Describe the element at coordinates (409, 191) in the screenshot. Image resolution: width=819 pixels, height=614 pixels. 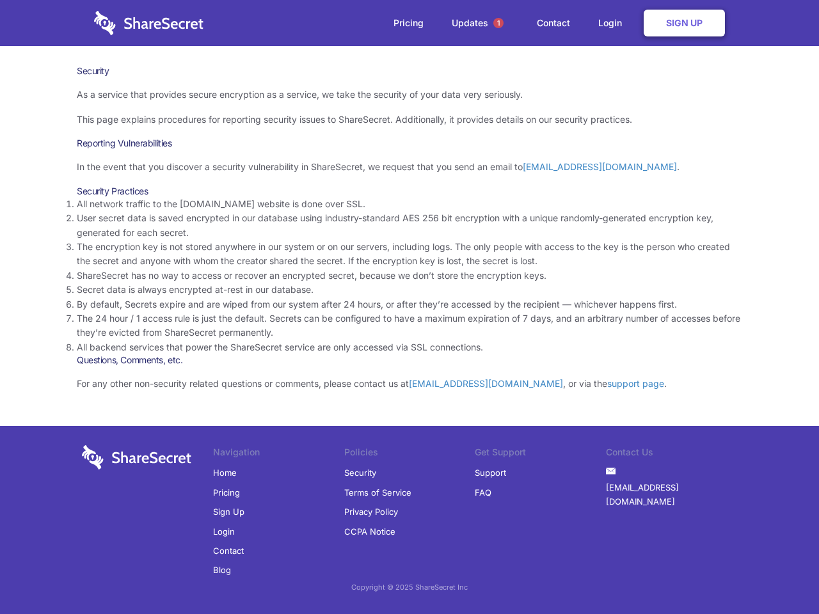
I see `h3: Security Practices` at that location.